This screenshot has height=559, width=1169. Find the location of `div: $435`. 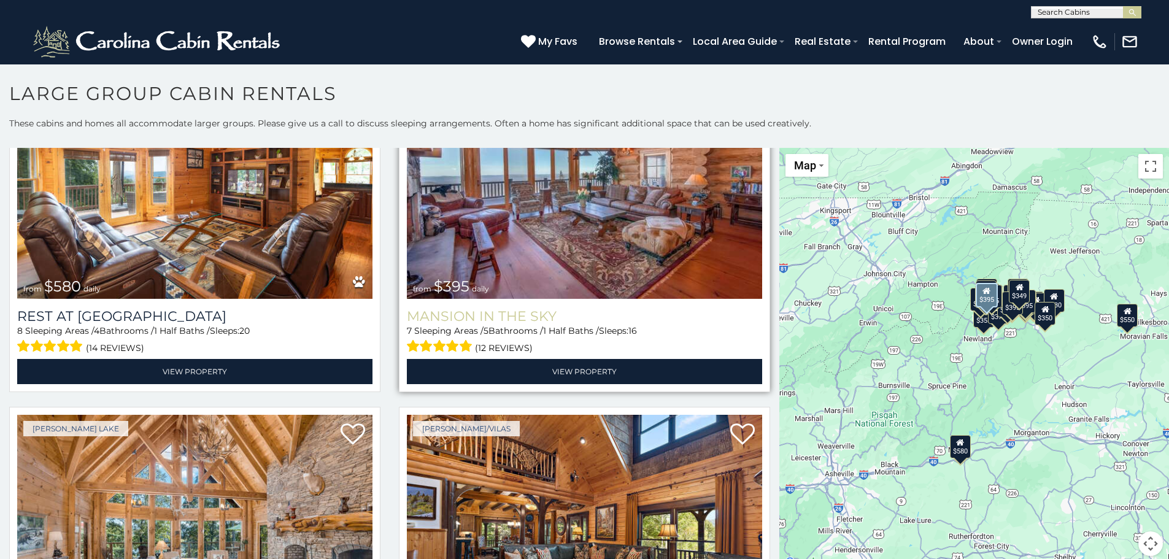

div: $435 is located at coordinates (992, 296).